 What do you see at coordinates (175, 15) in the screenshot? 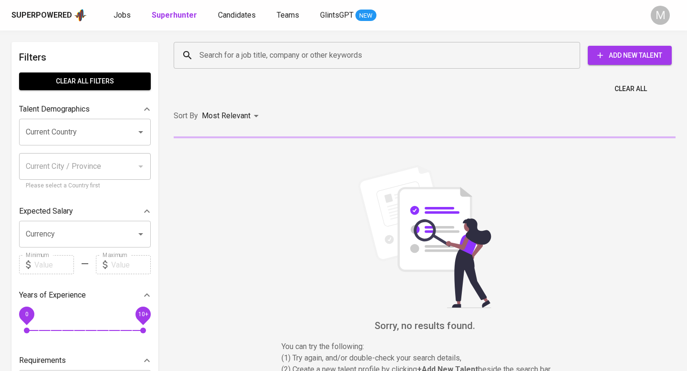
I see `a: Superhunter` at bounding box center [175, 15].